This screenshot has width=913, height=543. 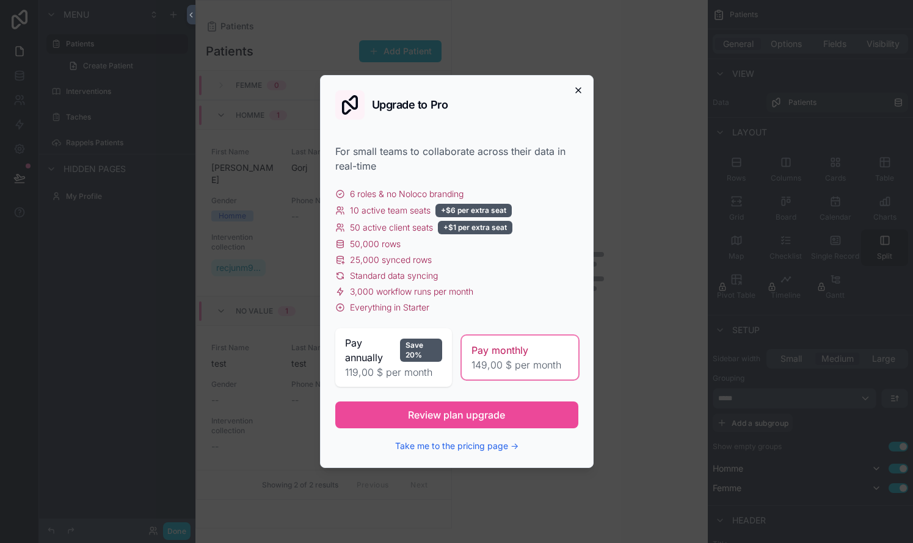 I want to click on span: 119,00 $ per month, so click(x=393, y=372).